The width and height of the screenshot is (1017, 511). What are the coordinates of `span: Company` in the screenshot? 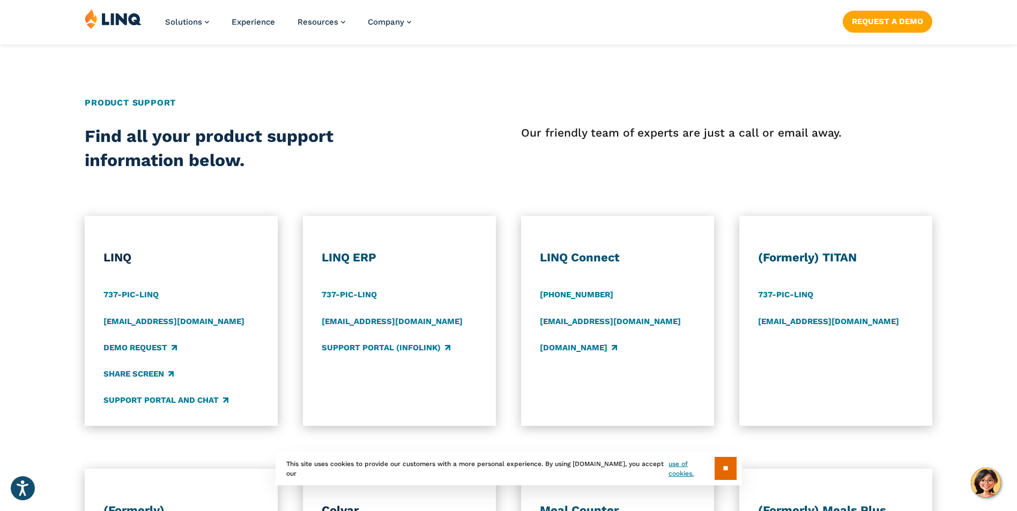 It's located at (386, 22).